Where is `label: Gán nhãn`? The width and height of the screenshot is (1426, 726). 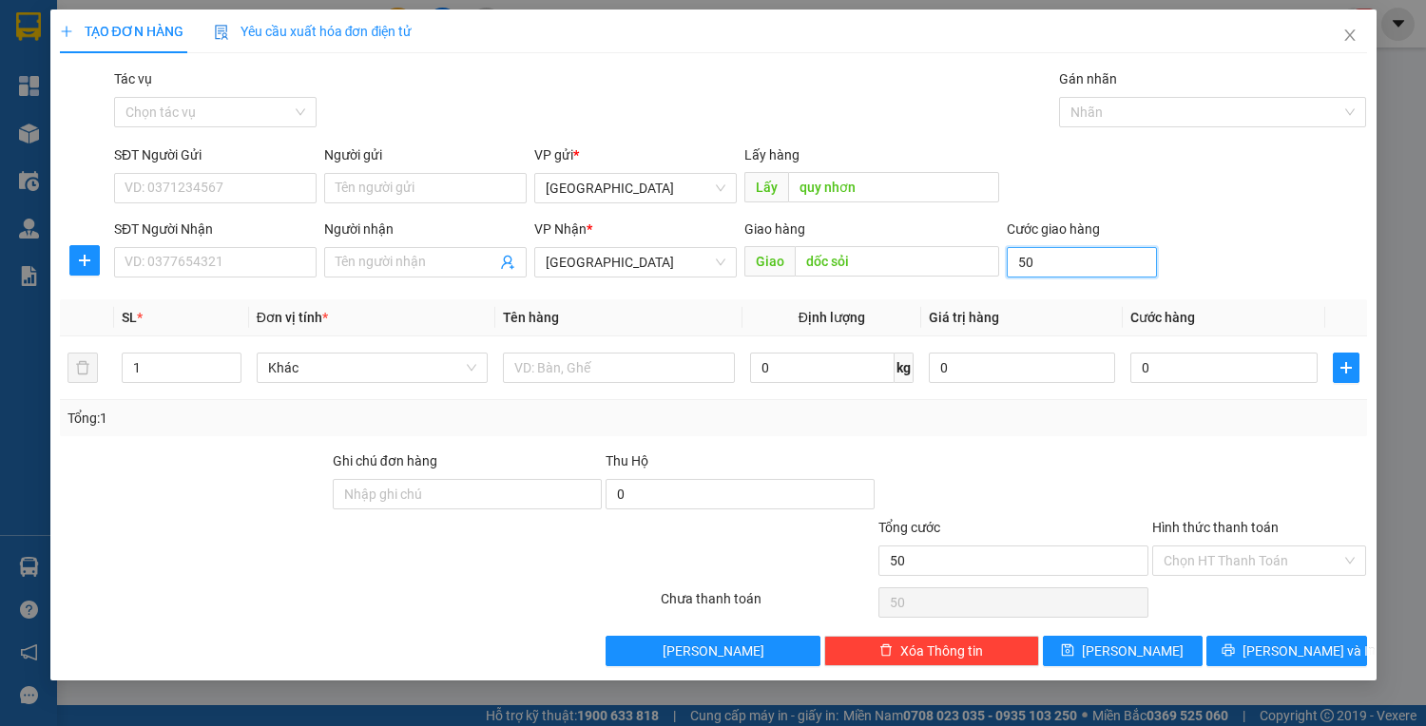
label: Gán nhãn is located at coordinates (1088, 79).